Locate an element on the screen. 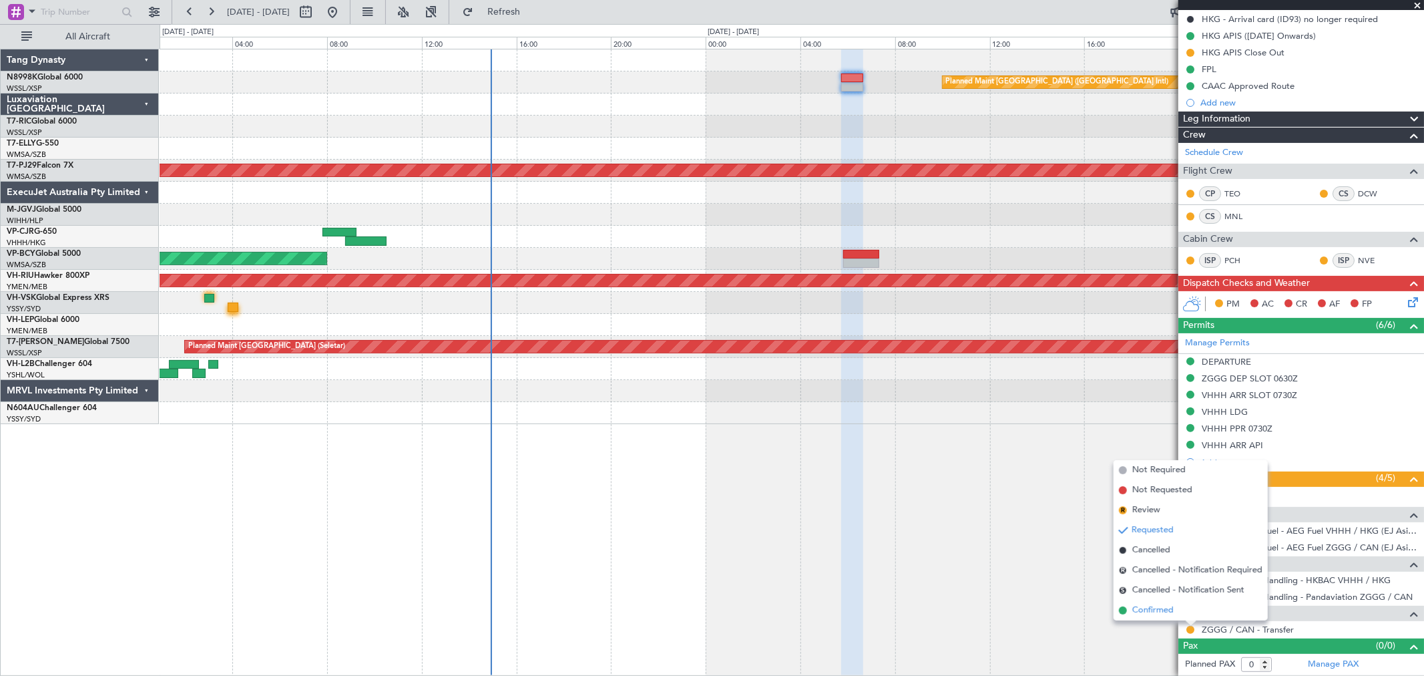  a: T7-ELLYG-550 is located at coordinates (33, 144).